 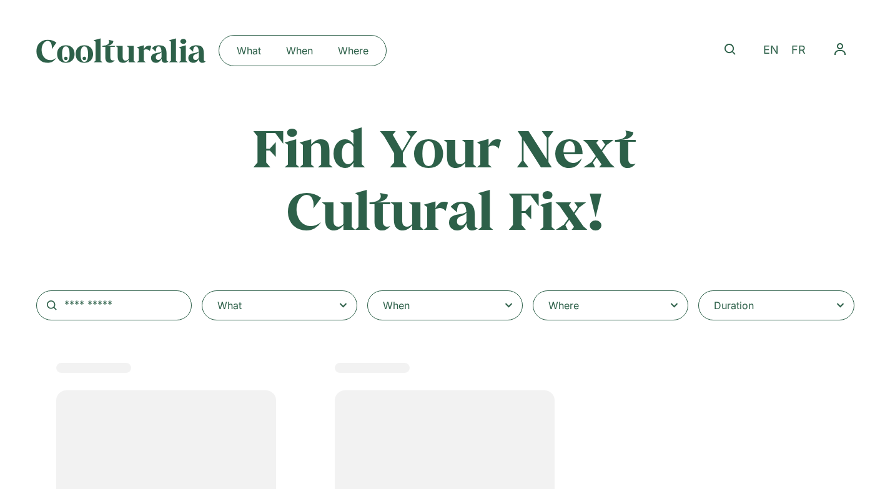 What do you see at coordinates (563, 305) in the screenshot?
I see `div: Where` at bounding box center [563, 305].